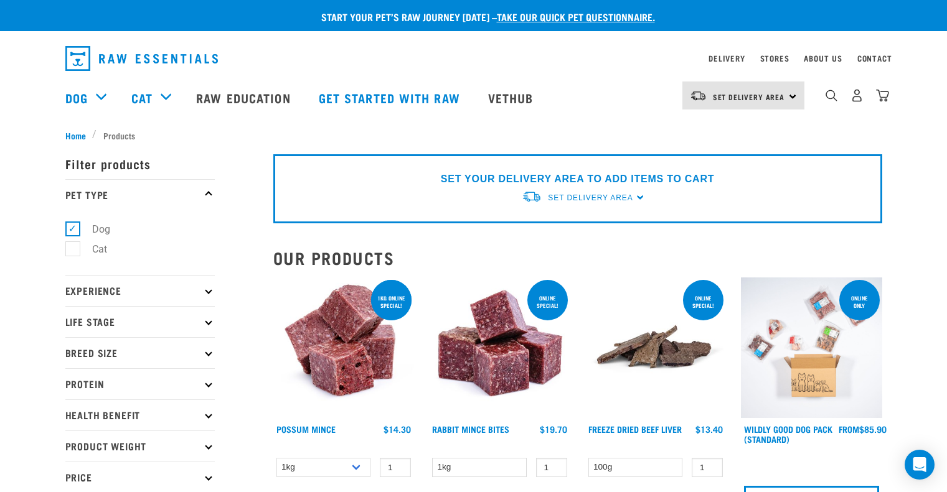 Image resolution: width=947 pixels, height=492 pixels. I want to click on a: Get started with Raw, so click(391, 98).